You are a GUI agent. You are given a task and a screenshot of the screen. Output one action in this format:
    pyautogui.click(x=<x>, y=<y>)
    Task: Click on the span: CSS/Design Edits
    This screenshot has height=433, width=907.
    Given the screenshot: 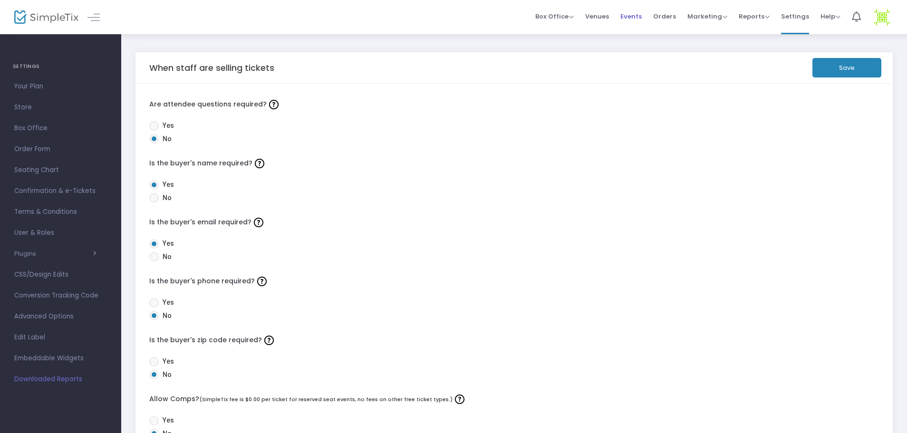 What is the action you would take?
    pyautogui.click(x=60, y=275)
    